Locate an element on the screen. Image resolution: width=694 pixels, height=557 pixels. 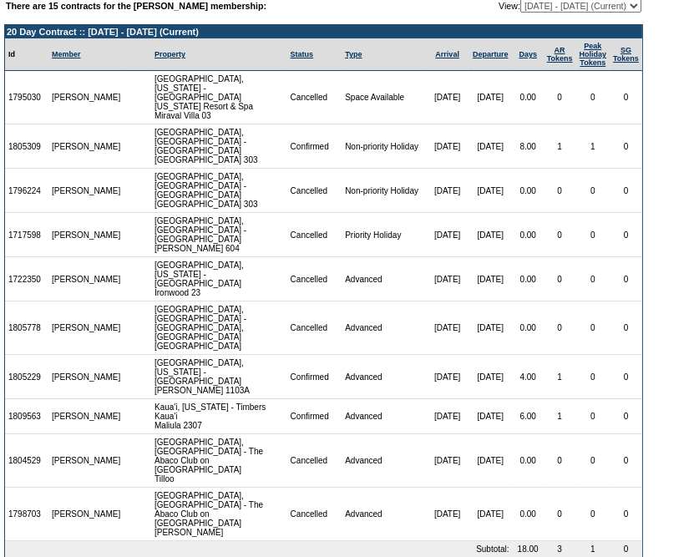
td: Space Available is located at coordinates (383, 98).